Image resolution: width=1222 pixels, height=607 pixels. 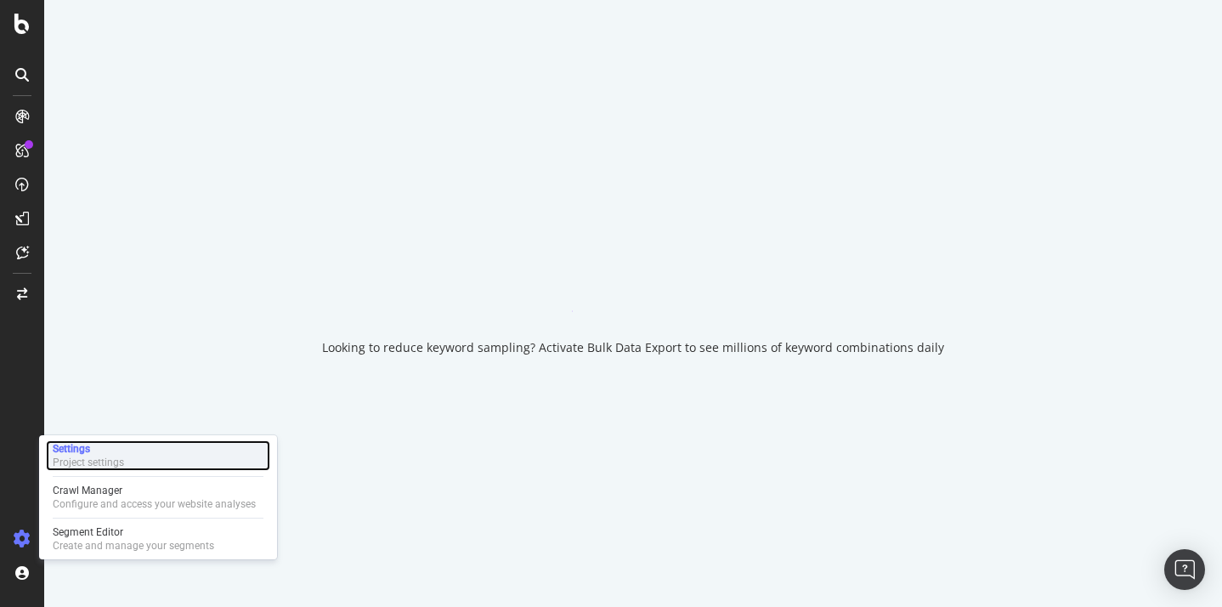 I want to click on div: animation, so click(x=633, y=281).